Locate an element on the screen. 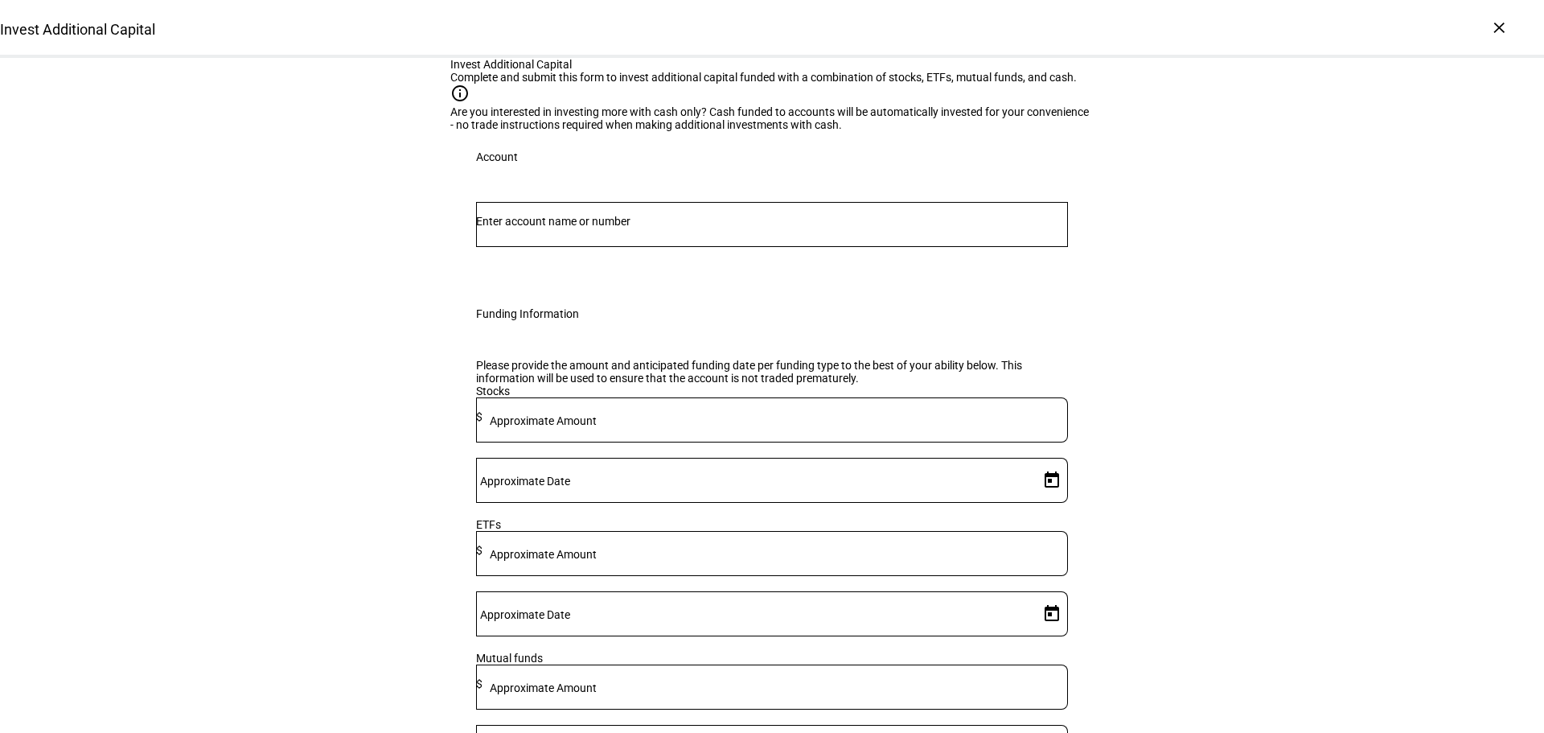 The height and width of the screenshot is (733, 1544). div: Are you interested in investing more with cash only? Cash funded to accounts will be automaticall... is located at coordinates (772, 118).